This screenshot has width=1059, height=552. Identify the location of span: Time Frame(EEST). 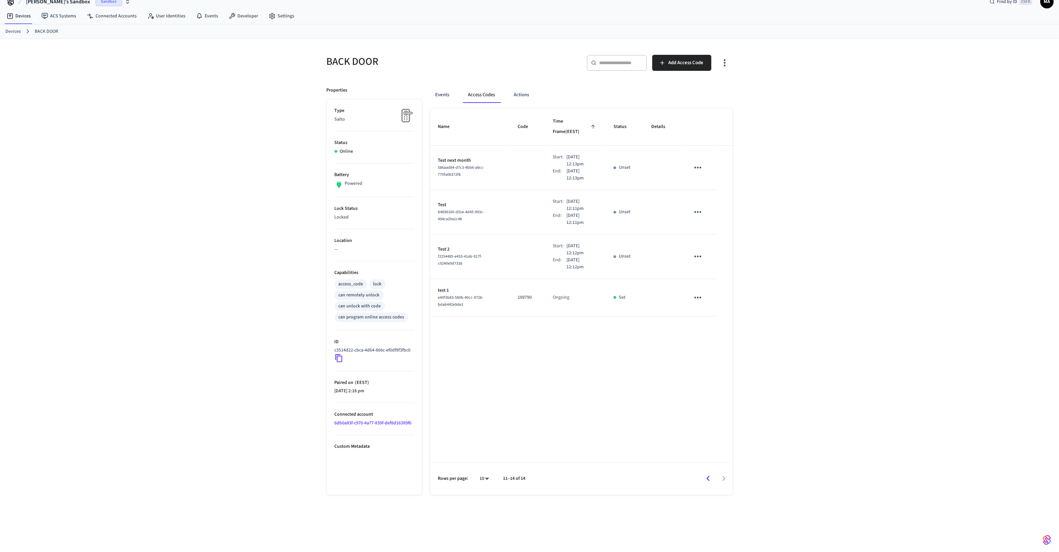
(575, 127).